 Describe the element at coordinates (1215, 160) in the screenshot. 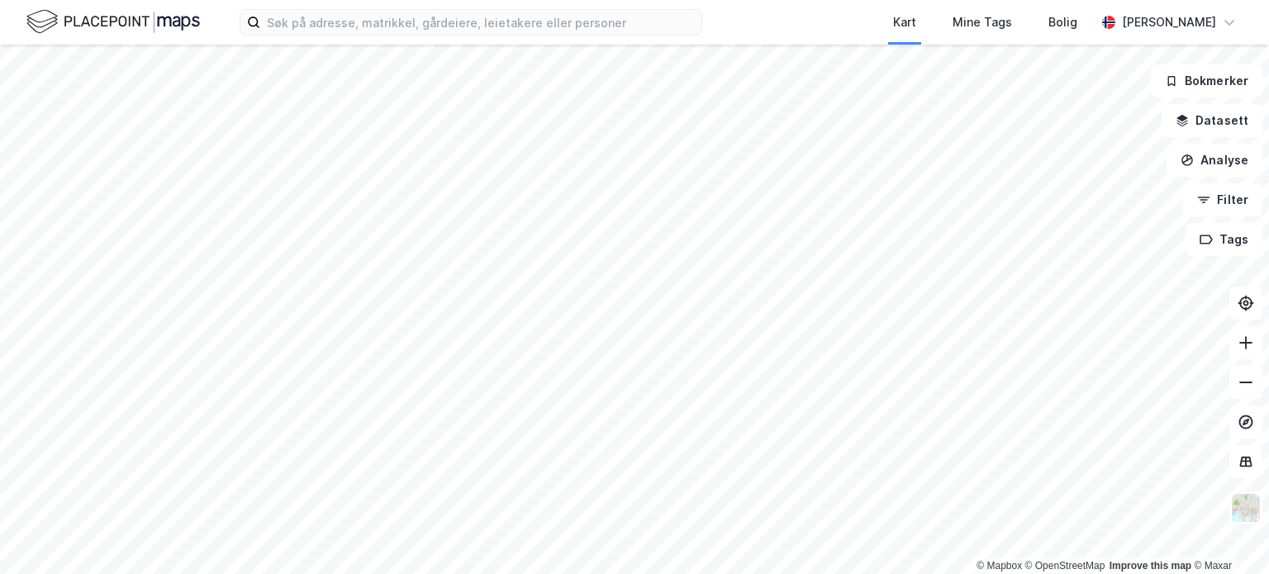

I see `button: Analyse` at that location.